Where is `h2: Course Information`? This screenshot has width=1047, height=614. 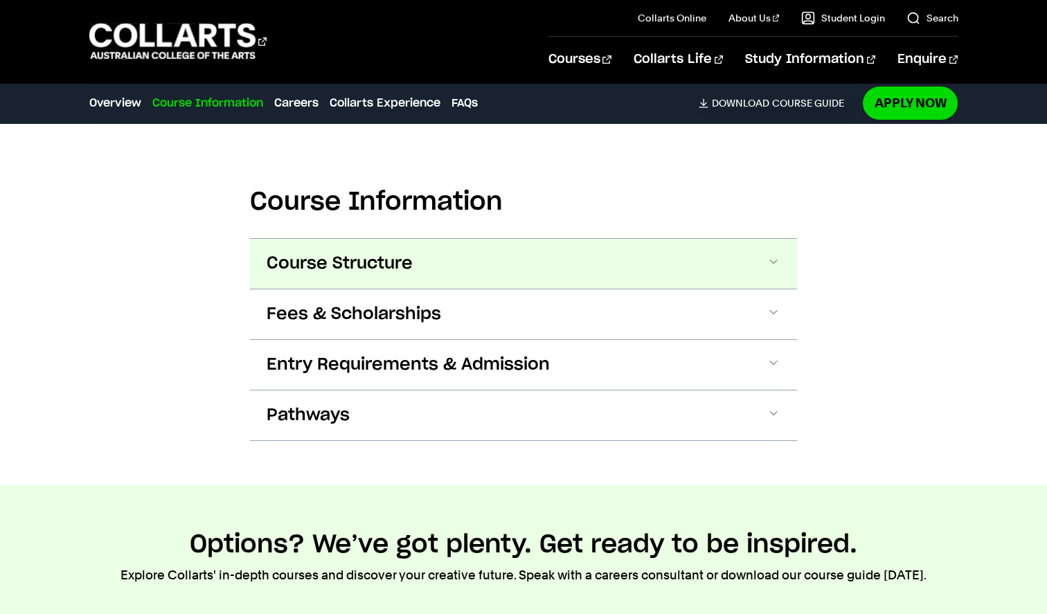
h2: Course Information is located at coordinates (523, 202).